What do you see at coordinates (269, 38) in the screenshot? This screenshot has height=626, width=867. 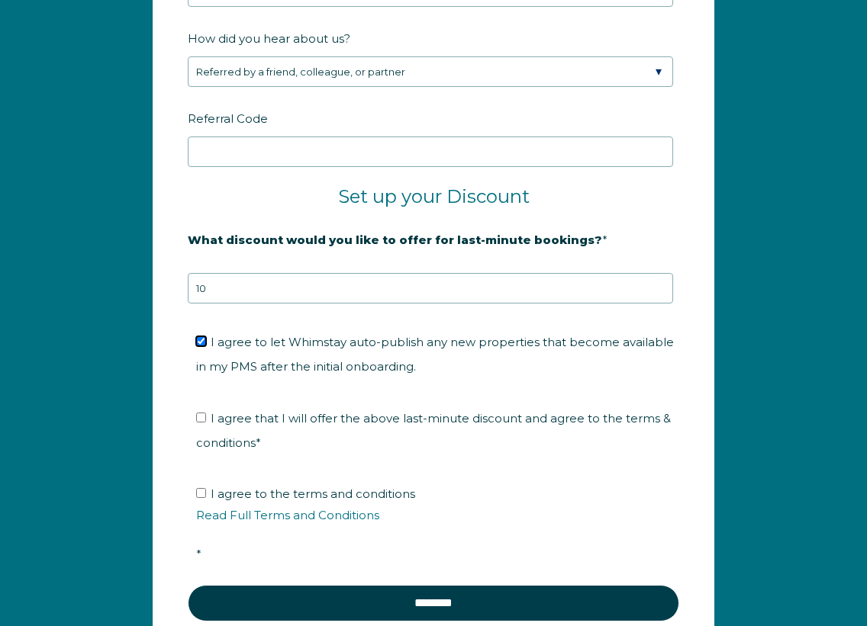 I see `span: How did you hear about us?` at bounding box center [269, 38].